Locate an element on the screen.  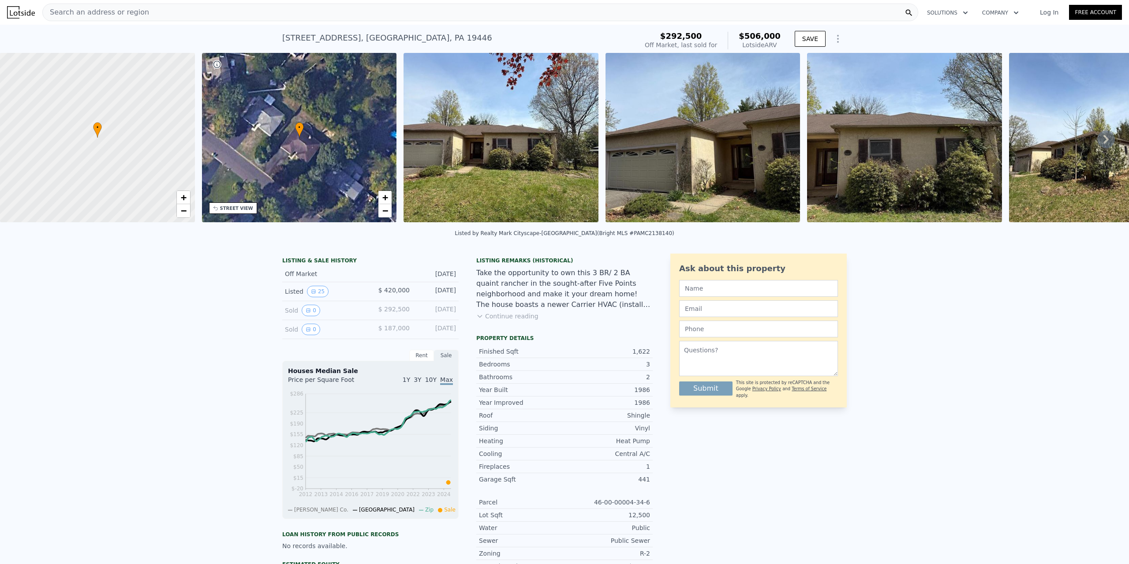
div: 1 is located at coordinates (607, 466).